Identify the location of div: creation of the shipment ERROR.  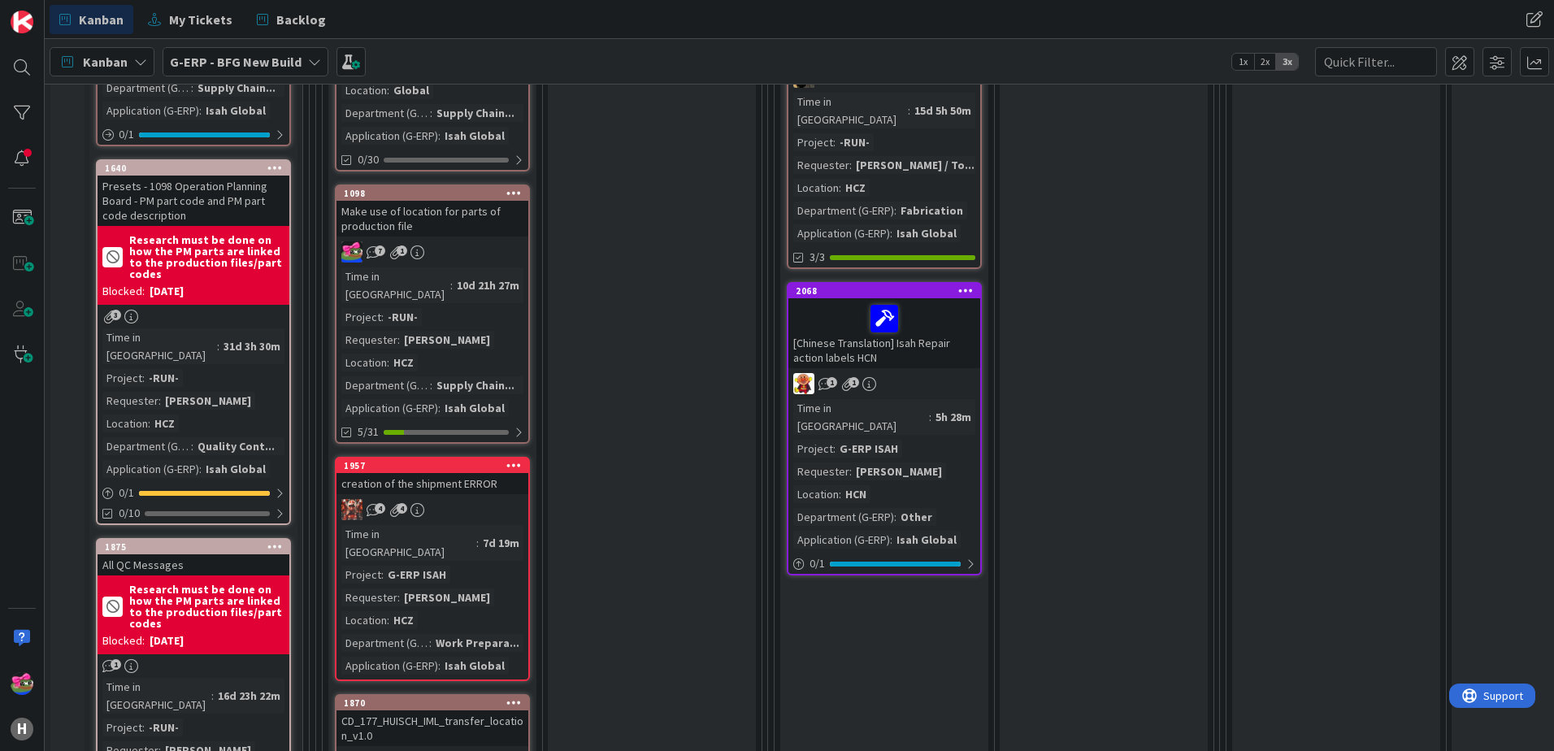
(432, 484).